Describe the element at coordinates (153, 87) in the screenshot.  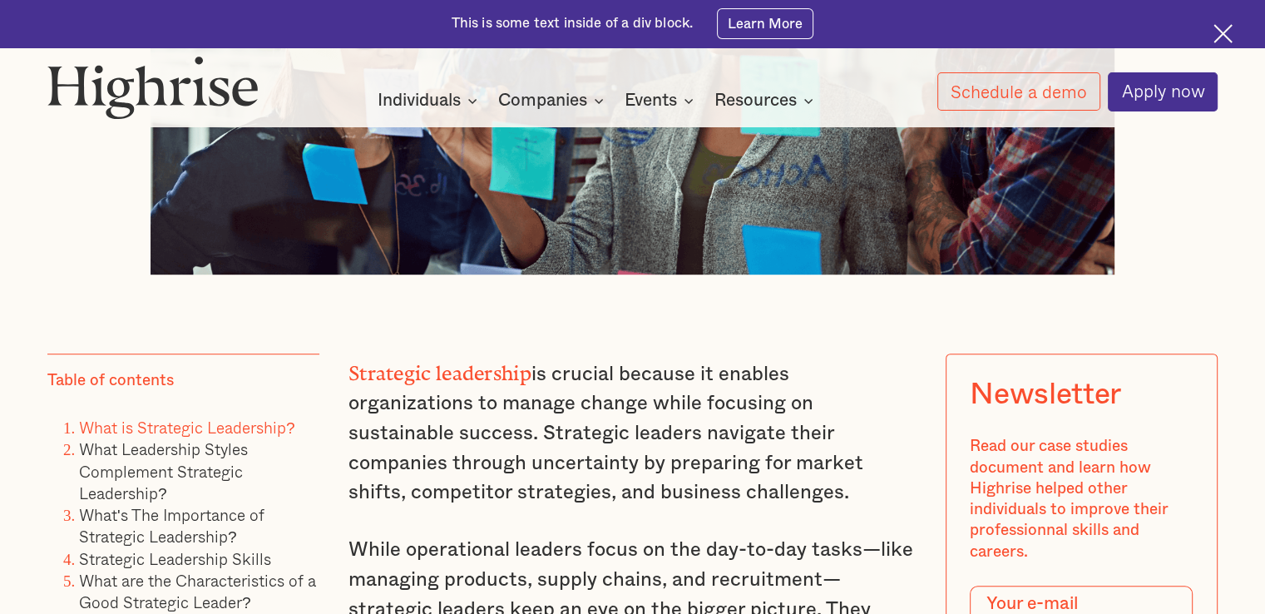
I see `img: Highrise logo` at that location.